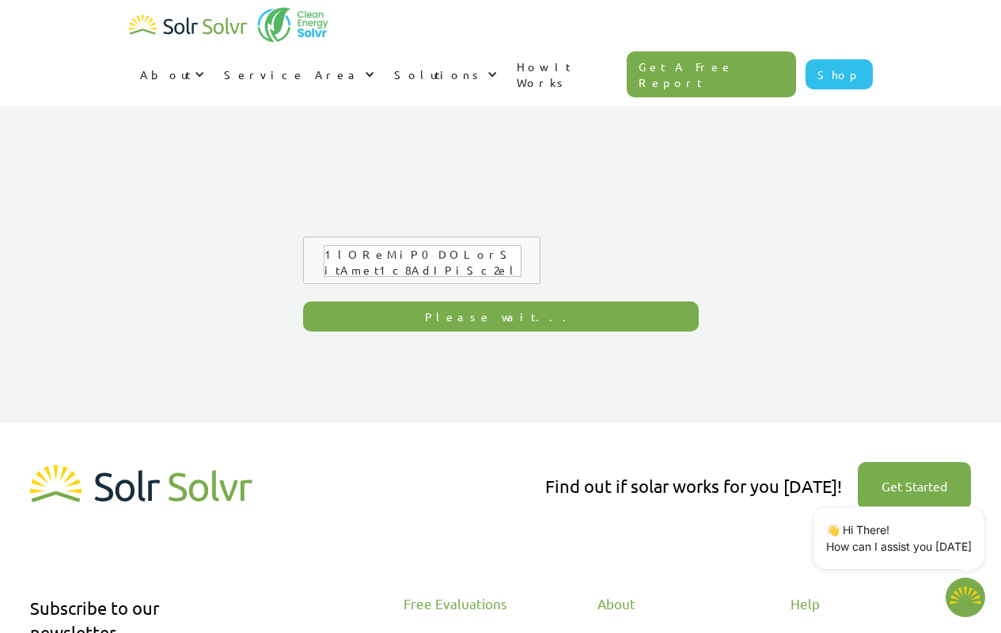 The image size is (1001, 633). I want to click on img: 1702586718.png, so click(966, 598).